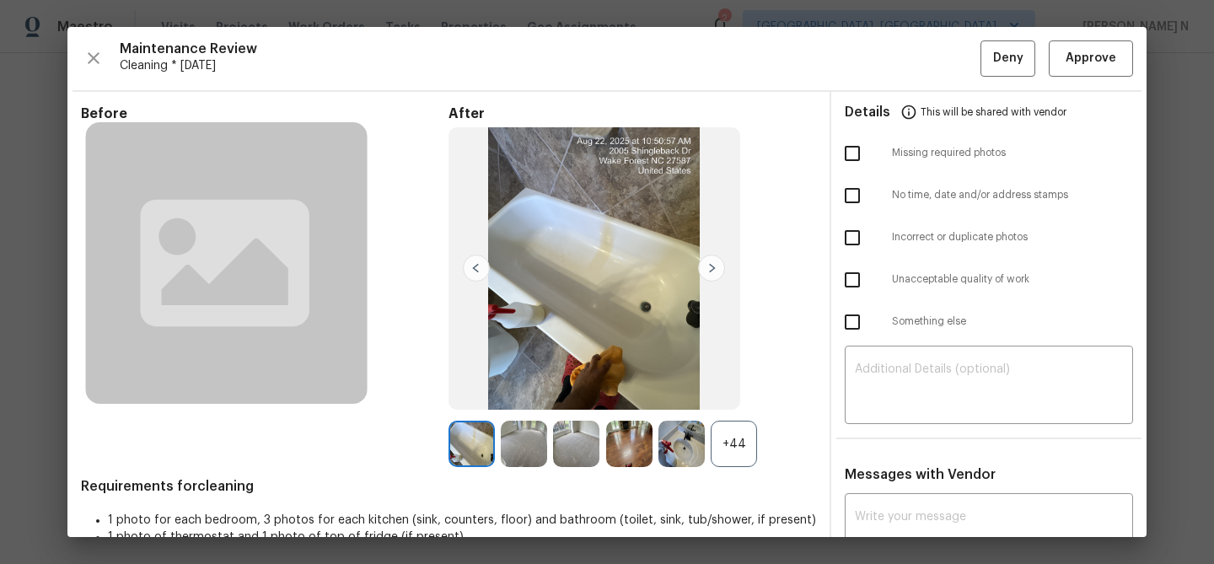 The width and height of the screenshot is (1214, 564). Describe the element at coordinates (711, 268) in the screenshot. I see `img: right-chevron-button-url` at that location.